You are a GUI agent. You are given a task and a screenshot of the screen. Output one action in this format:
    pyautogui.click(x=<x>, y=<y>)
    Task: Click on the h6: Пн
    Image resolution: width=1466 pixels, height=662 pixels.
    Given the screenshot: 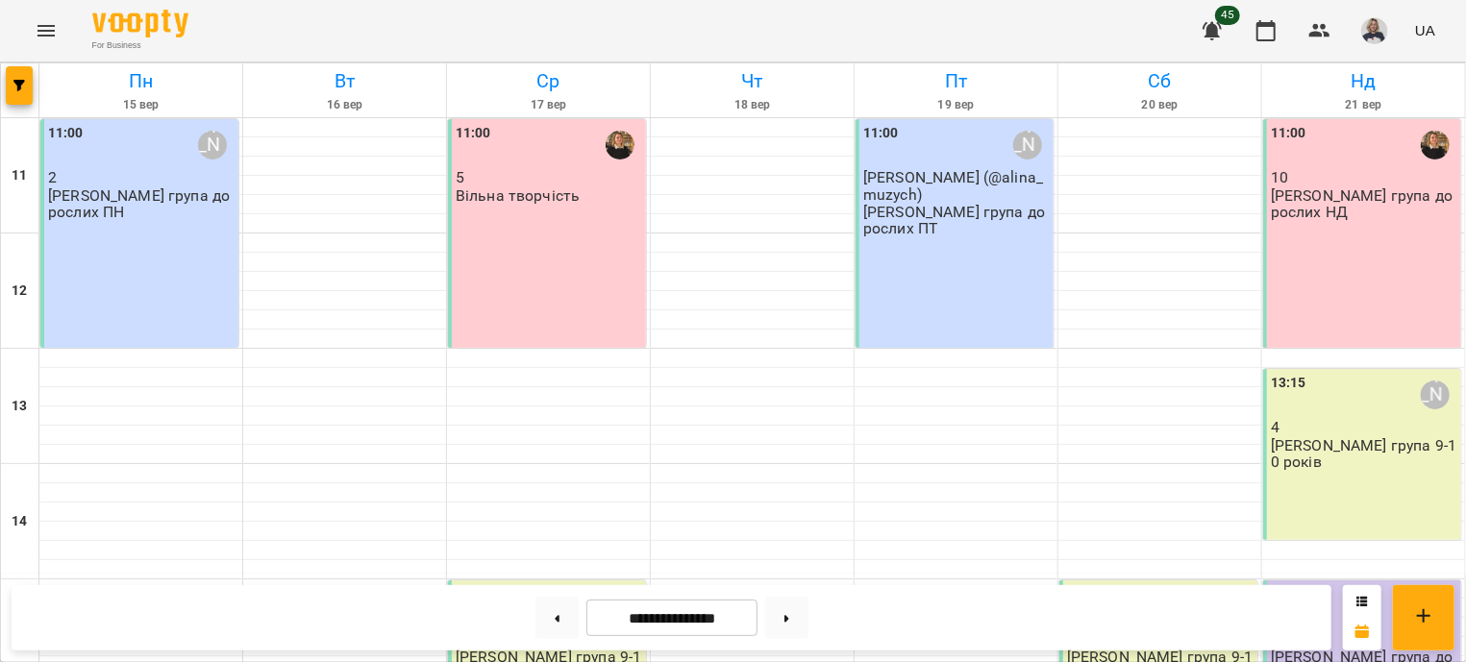 What is the action you would take?
    pyautogui.click(x=140, y=81)
    